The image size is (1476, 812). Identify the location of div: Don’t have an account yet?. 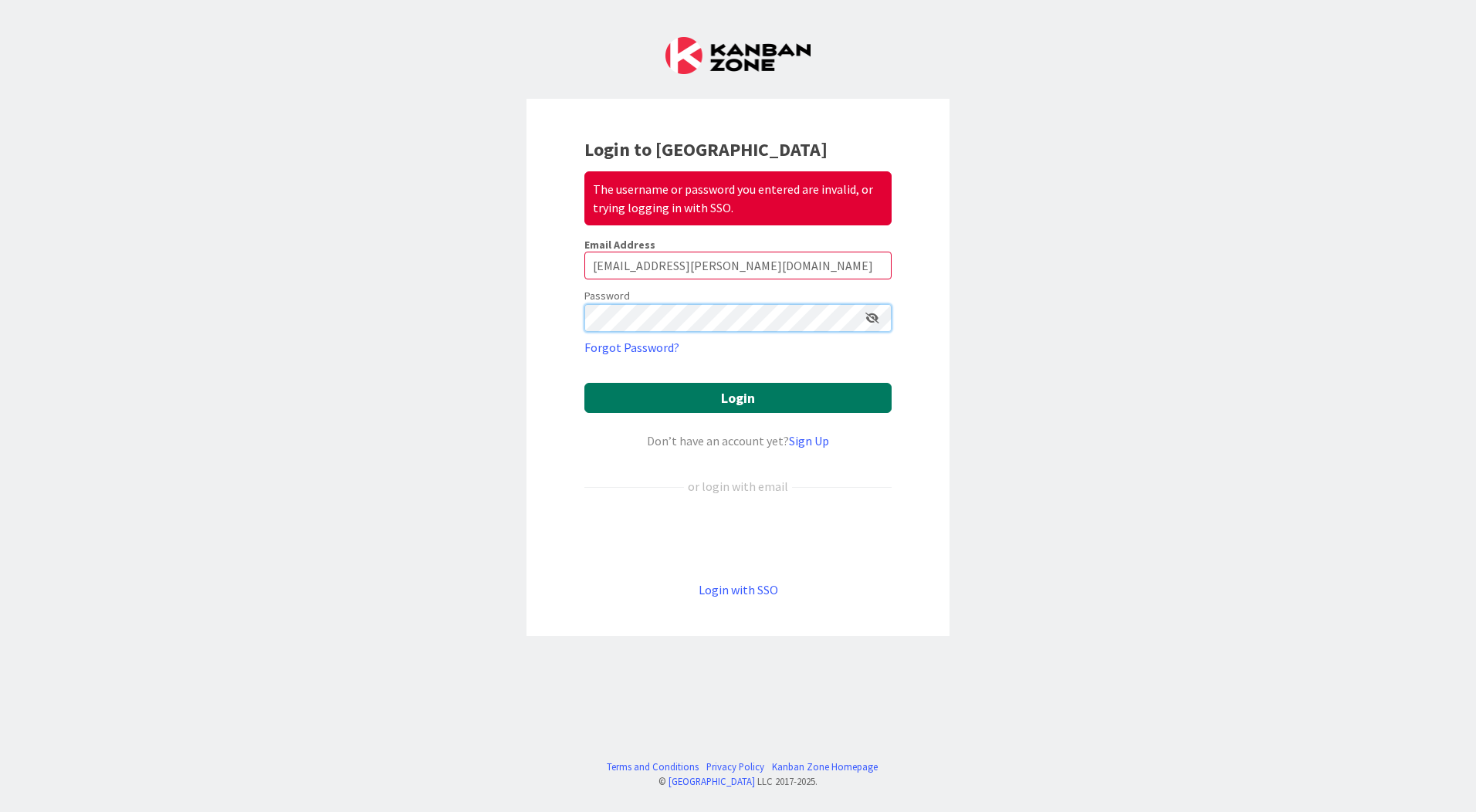
(738, 441).